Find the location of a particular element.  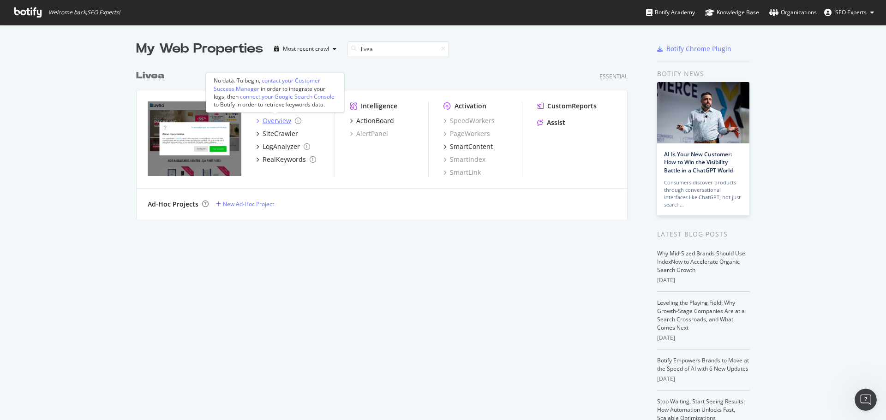

div: Botify Chrome Plugin is located at coordinates (699, 49).